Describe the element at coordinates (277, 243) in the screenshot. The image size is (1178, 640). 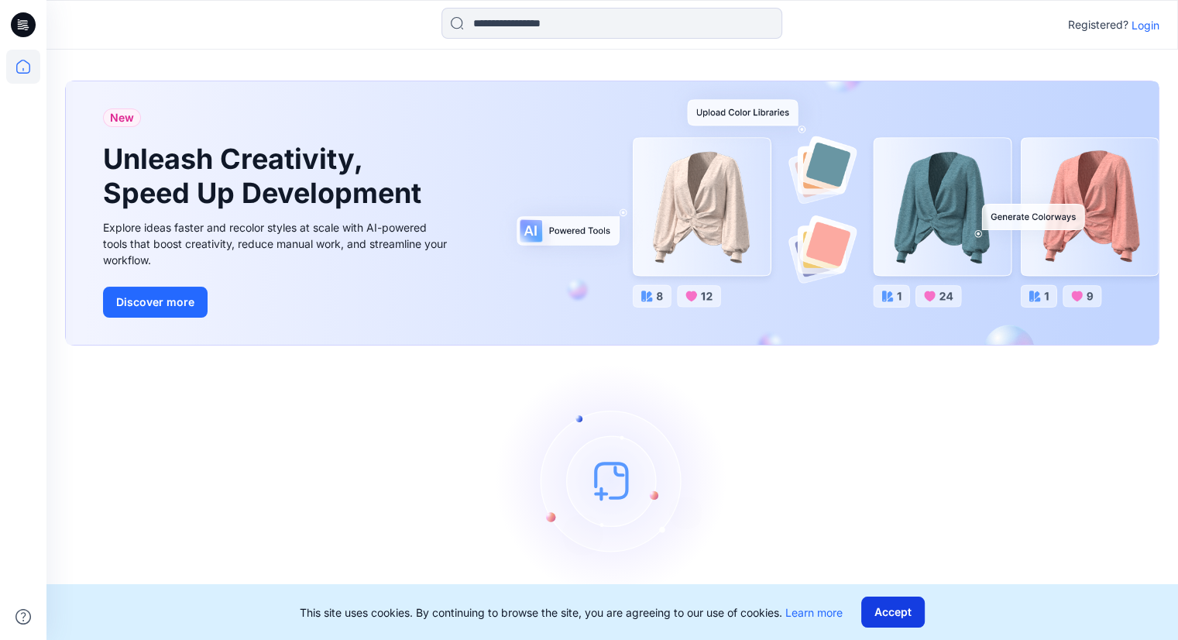
I see `div: Explore ideas faster and recolor styles at scale with AI-powered tools that boost creativity, red...` at that location.